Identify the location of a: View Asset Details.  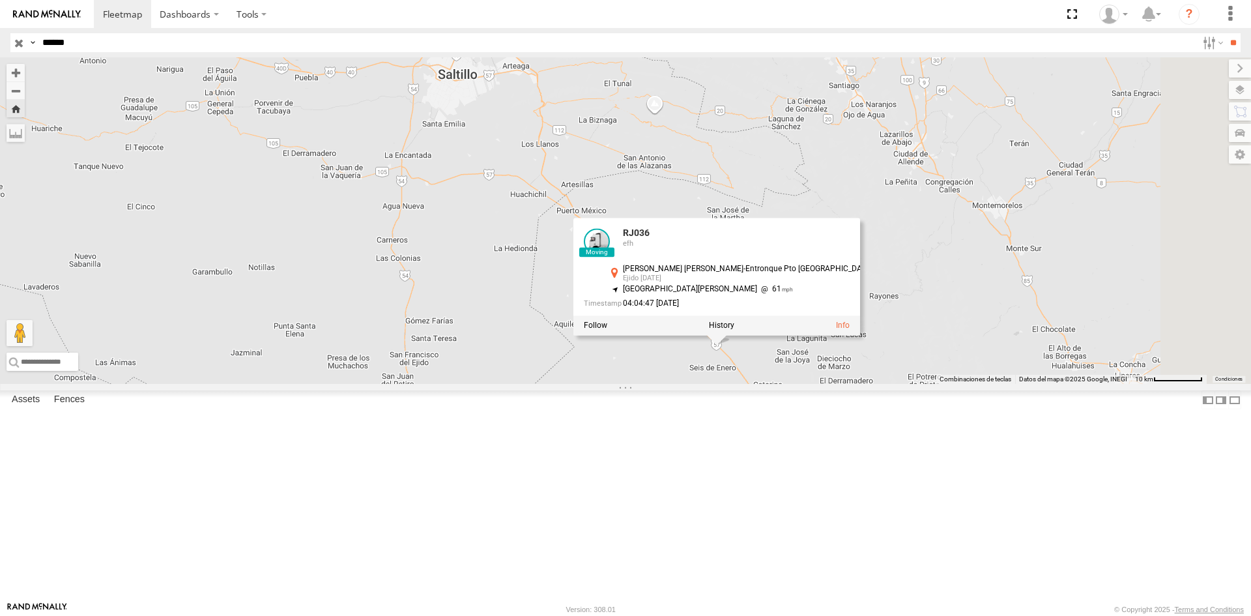
(842, 325).